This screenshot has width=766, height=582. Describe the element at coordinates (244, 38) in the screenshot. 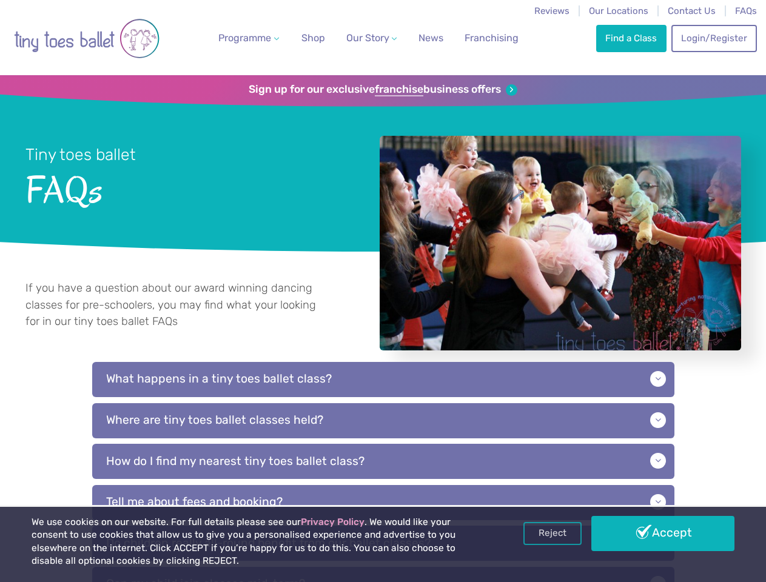

I see `span: Programme` at that location.